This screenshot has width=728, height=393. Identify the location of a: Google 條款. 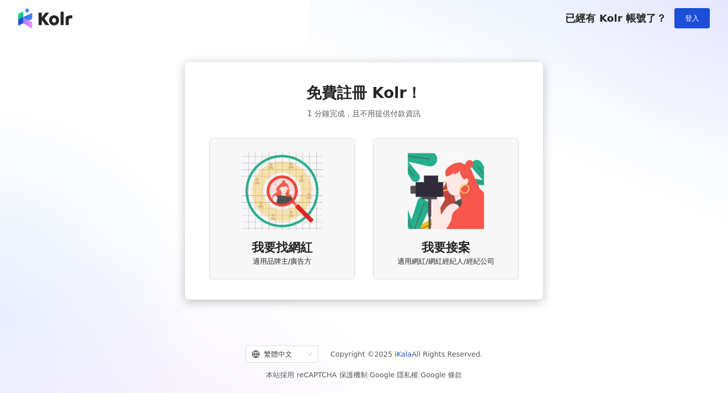
(441, 375).